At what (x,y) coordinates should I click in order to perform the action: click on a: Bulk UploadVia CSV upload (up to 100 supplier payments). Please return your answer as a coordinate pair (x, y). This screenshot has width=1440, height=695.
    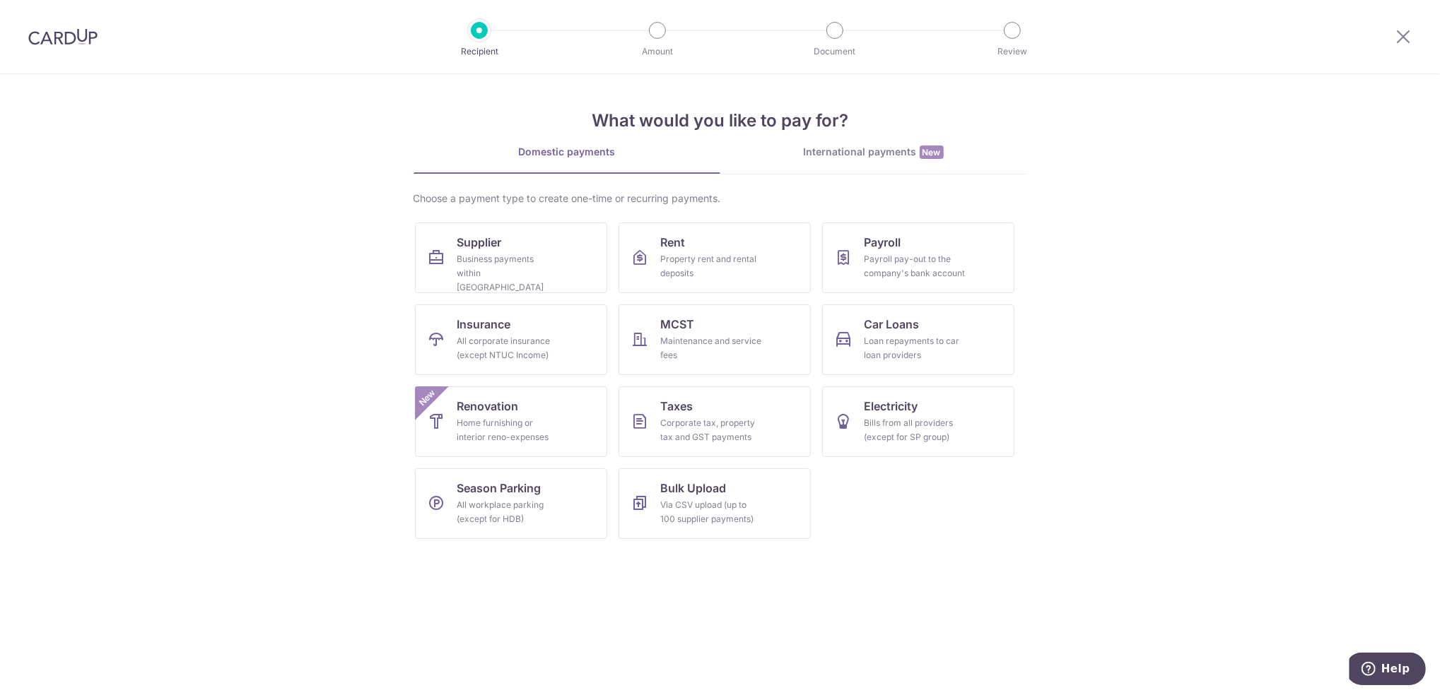
    Looking at the image, I should click on (715, 504).